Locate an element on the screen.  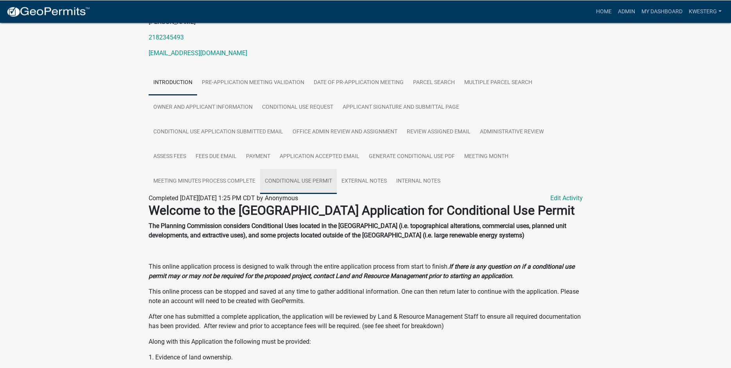
strong: If there is any question on if a conditional use permit may or may not be required for the propos... is located at coordinates (362, 271).